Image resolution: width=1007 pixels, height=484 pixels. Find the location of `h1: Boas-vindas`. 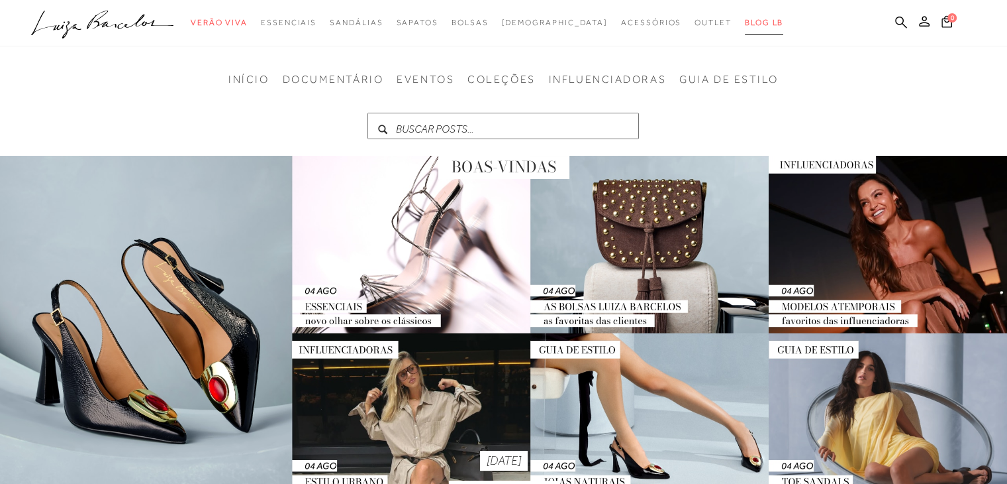

h1: Boas-vindas is located at coordinates (504, 167).